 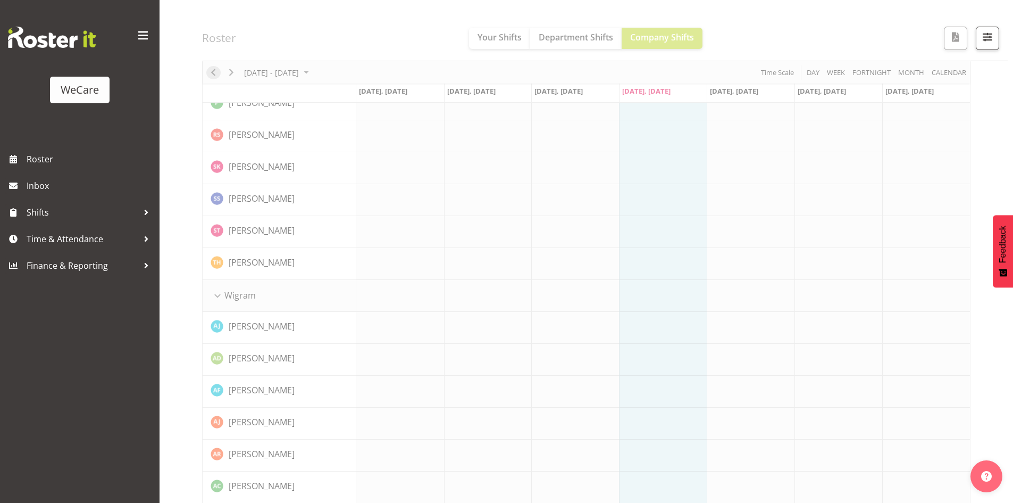 What do you see at coordinates (82, 265) in the screenshot?
I see `span: Finance & Reporting` at bounding box center [82, 265].